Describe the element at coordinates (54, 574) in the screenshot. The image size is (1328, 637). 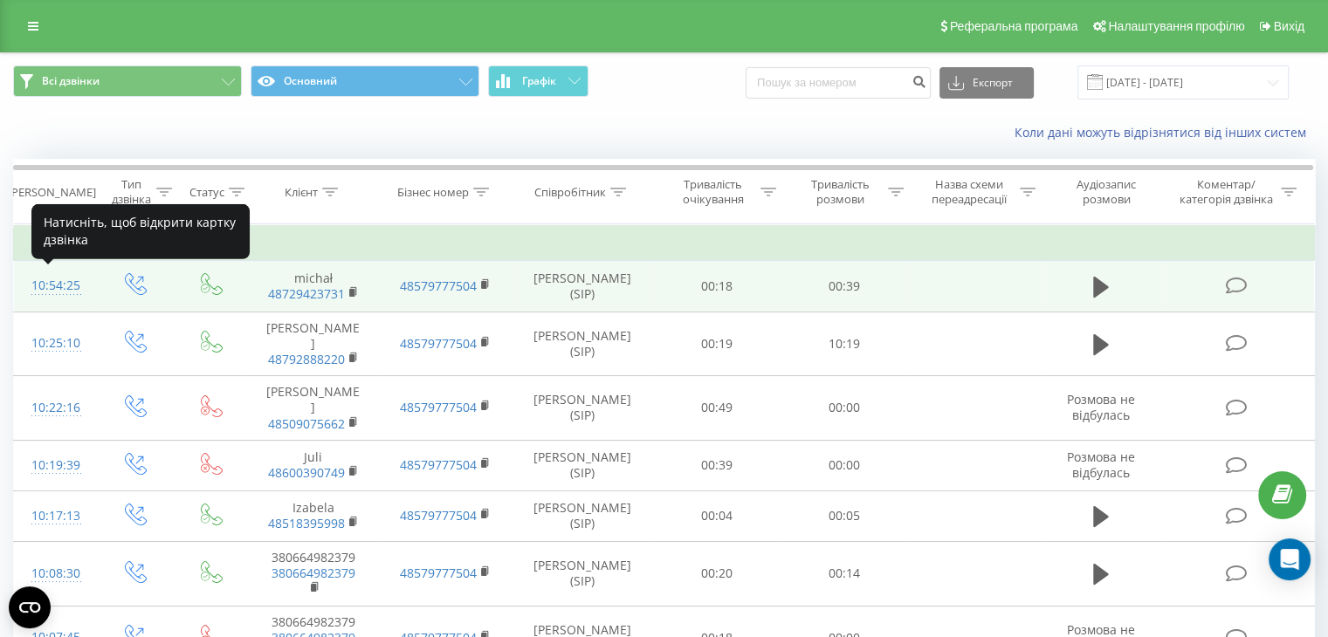
I see `div: 10:08:30` at that location.